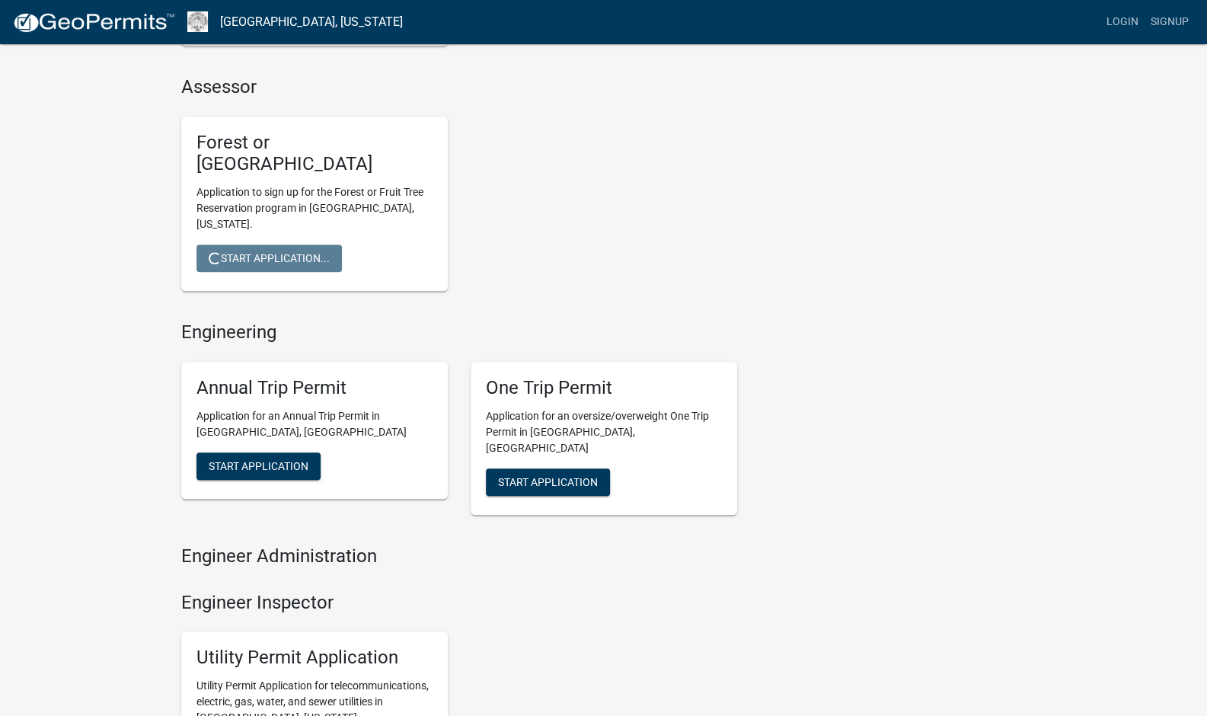 Image resolution: width=1207 pixels, height=716 pixels. Describe the element at coordinates (197, 21) in the screenshot. I see `img: Franklin County, Iowa` at that location.